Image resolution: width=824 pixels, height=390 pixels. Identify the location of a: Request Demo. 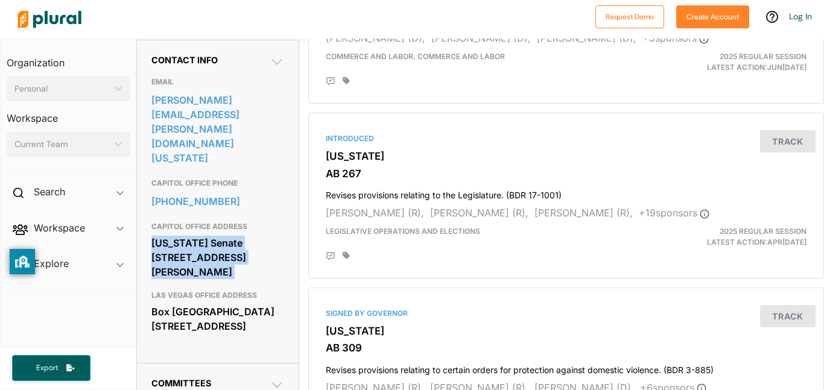
(629, 16).